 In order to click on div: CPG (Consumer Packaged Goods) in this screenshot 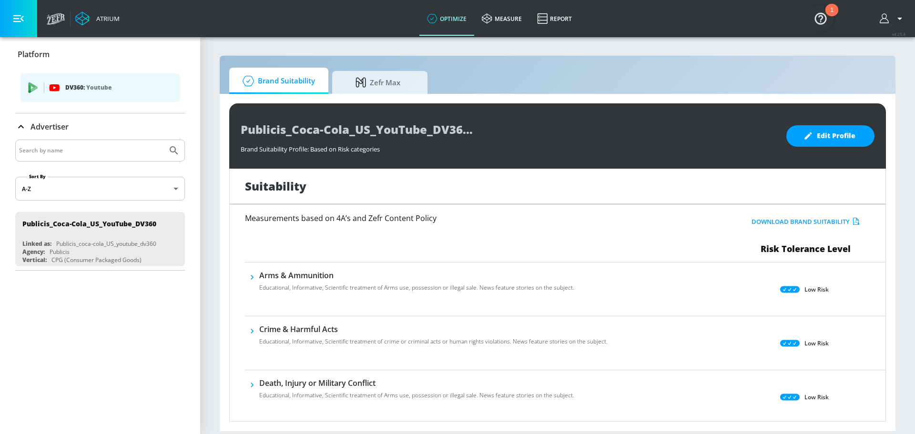, I will do `click(96, 260)`.